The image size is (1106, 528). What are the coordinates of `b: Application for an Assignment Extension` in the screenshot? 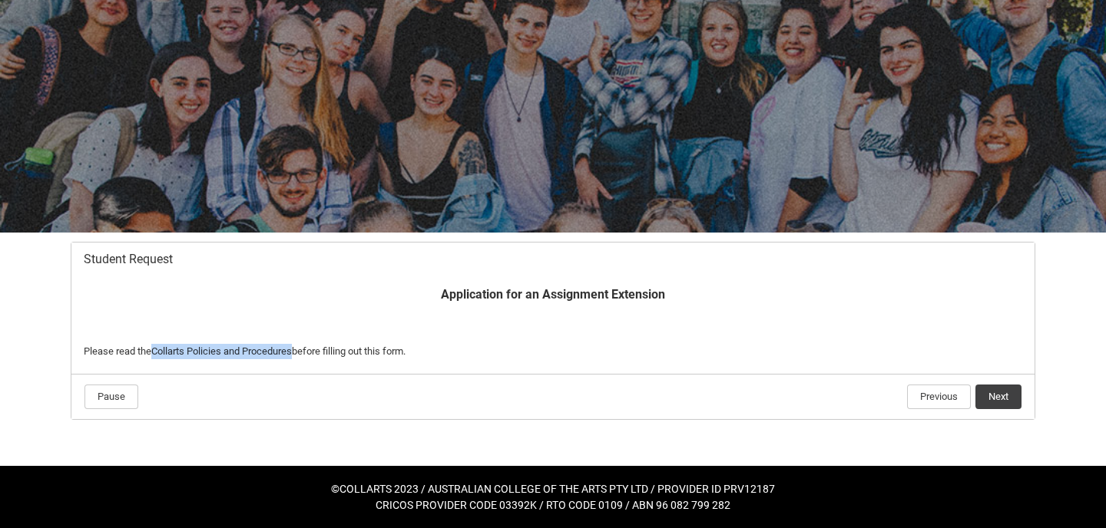 It's located at (553, 294).